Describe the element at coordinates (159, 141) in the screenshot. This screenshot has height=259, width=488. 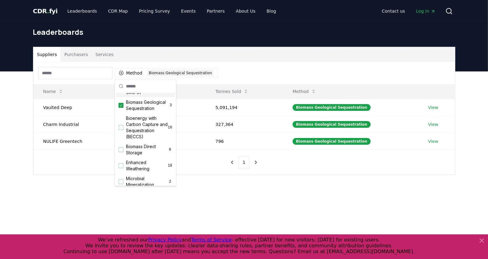
I see `td: 32` at that location.